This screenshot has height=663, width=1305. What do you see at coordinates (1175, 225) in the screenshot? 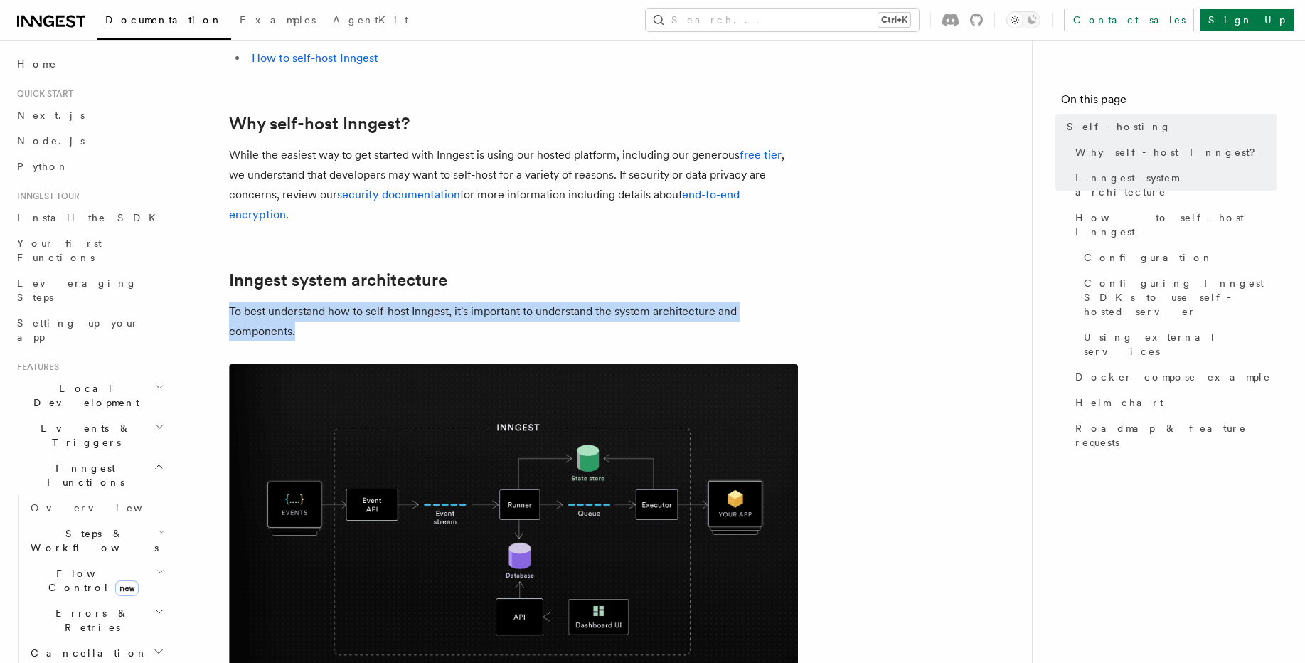
I see `span: How to self-host Inngest` at bounding box center [1175, 225].